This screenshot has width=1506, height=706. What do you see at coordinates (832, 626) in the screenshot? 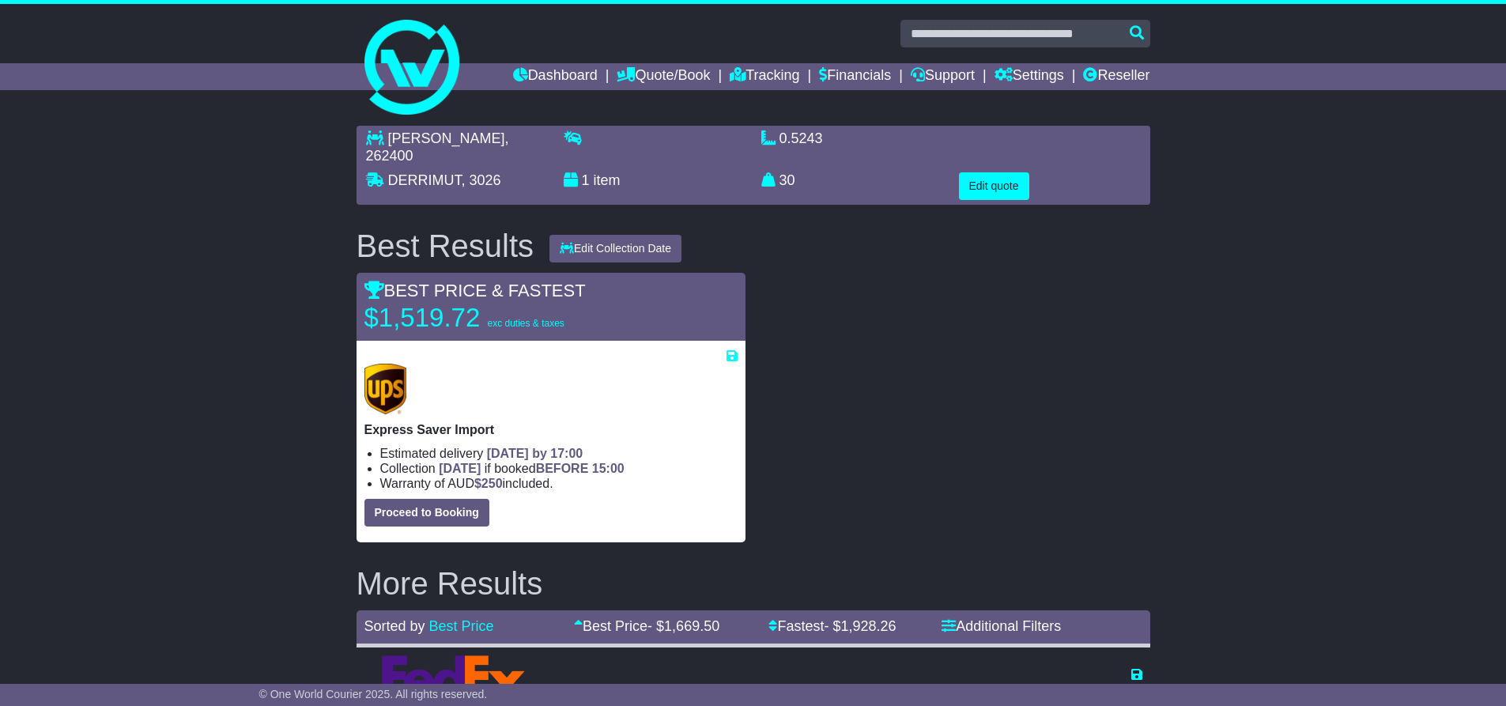
I see `a: Fastest- $1,928.26` at bounding box center [832, 626].